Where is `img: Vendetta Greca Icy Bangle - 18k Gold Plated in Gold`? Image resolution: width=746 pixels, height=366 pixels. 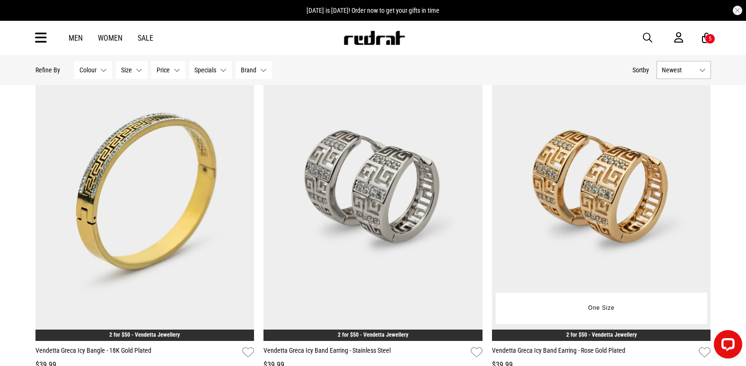 img: Vendetta Greca Icy Bangle - 18k Gold Plated in Gold is located at coordinates (145, 188).